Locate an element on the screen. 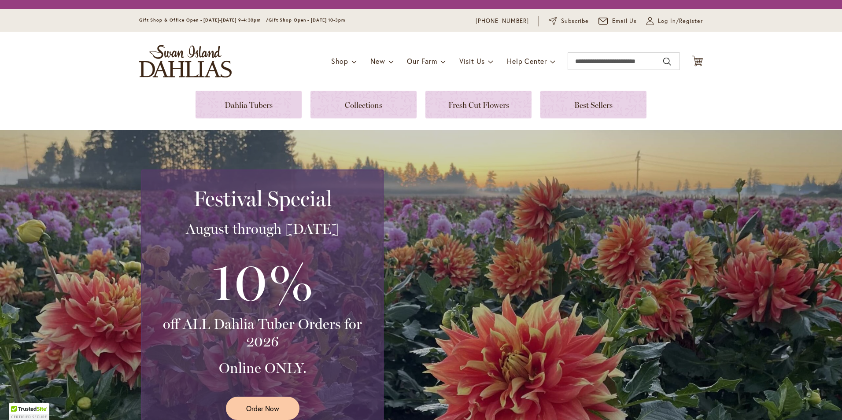 The height and width of the screenshot is (420, 842). a: Log In/Register is located at coordinates (674, 21).